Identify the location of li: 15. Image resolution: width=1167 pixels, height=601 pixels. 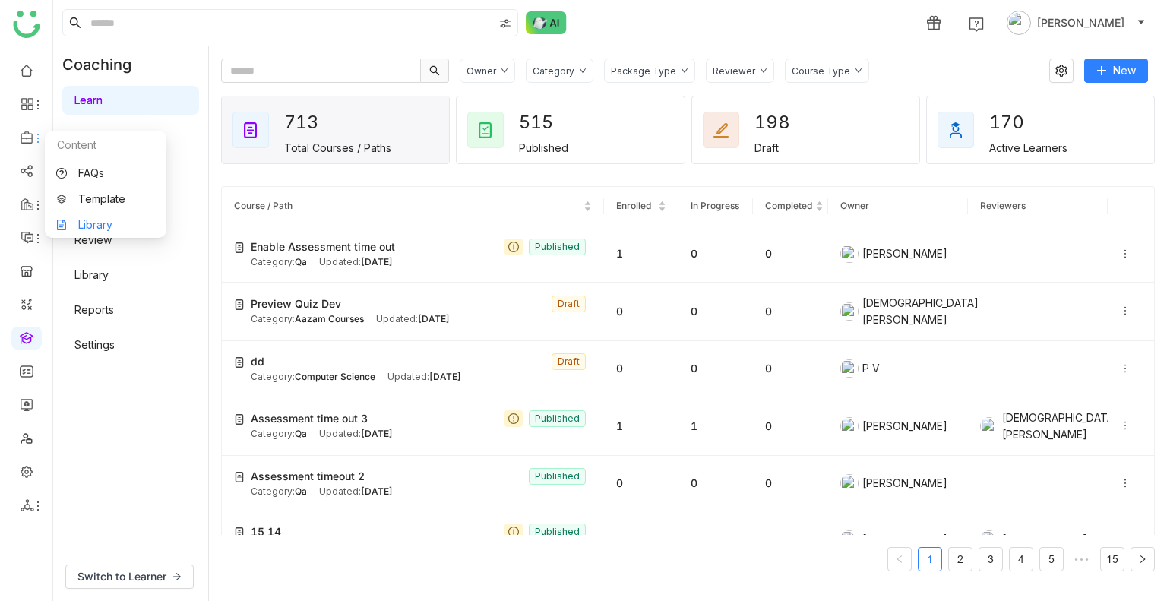
(1112, 559).